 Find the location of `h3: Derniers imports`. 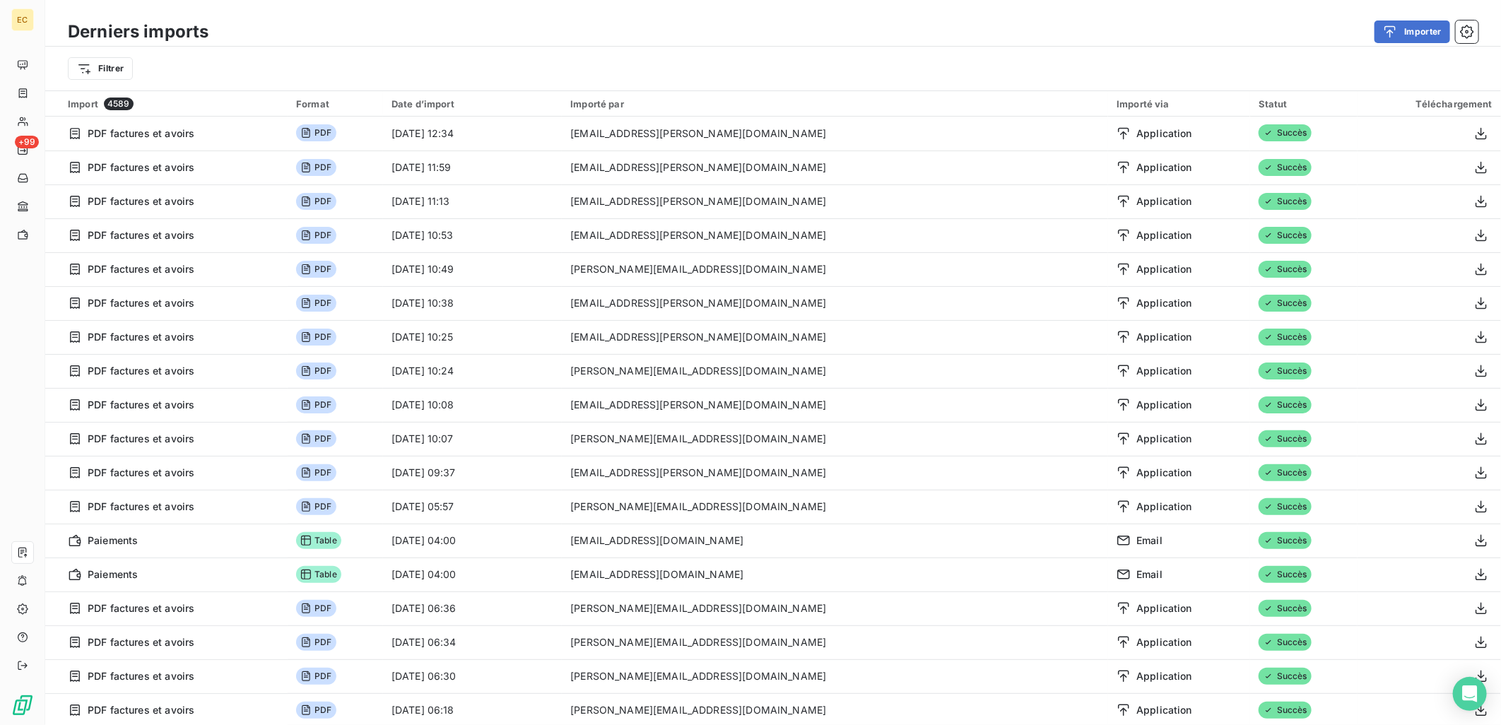

h3: Derniers imports is located at coordinates (138, 32).